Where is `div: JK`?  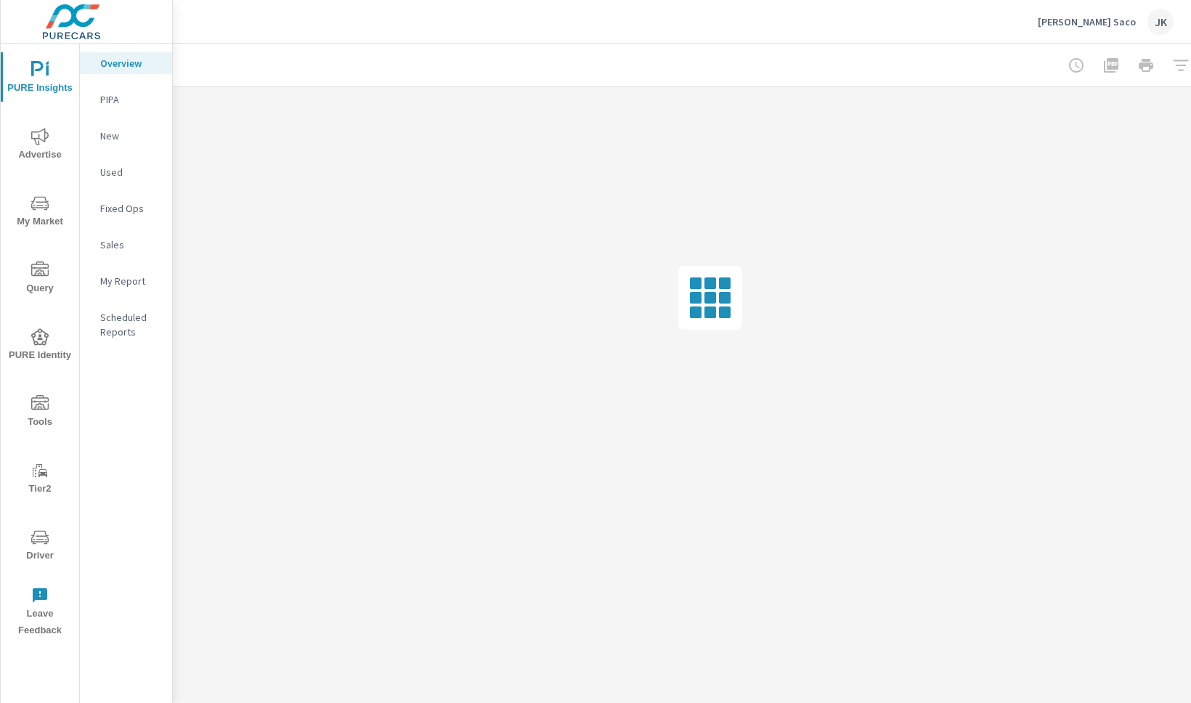
div: JK is located at coordinates (1160, 22).